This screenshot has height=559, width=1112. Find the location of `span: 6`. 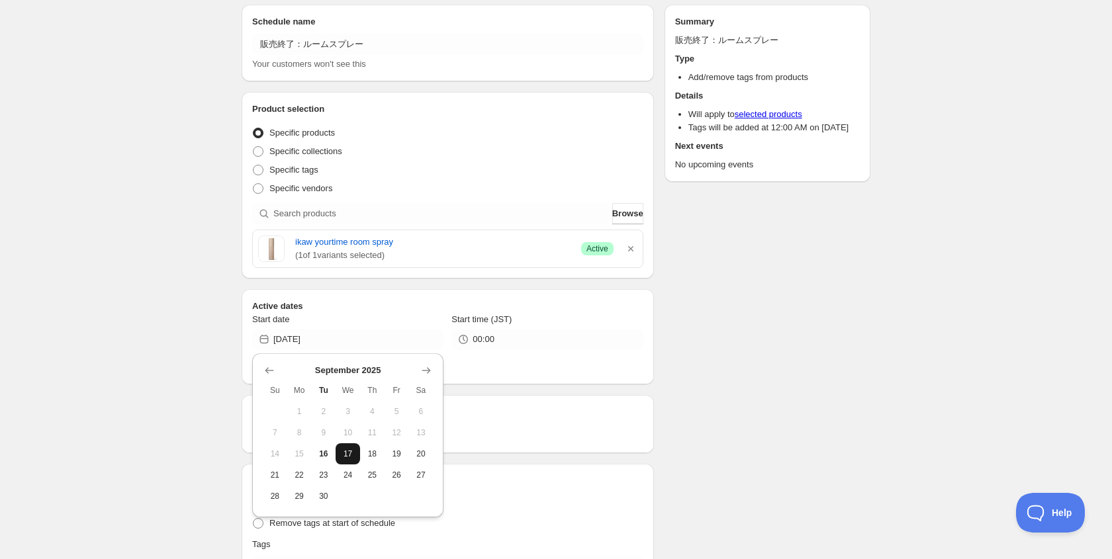

span: 6 is located at coordinates (421, 412).